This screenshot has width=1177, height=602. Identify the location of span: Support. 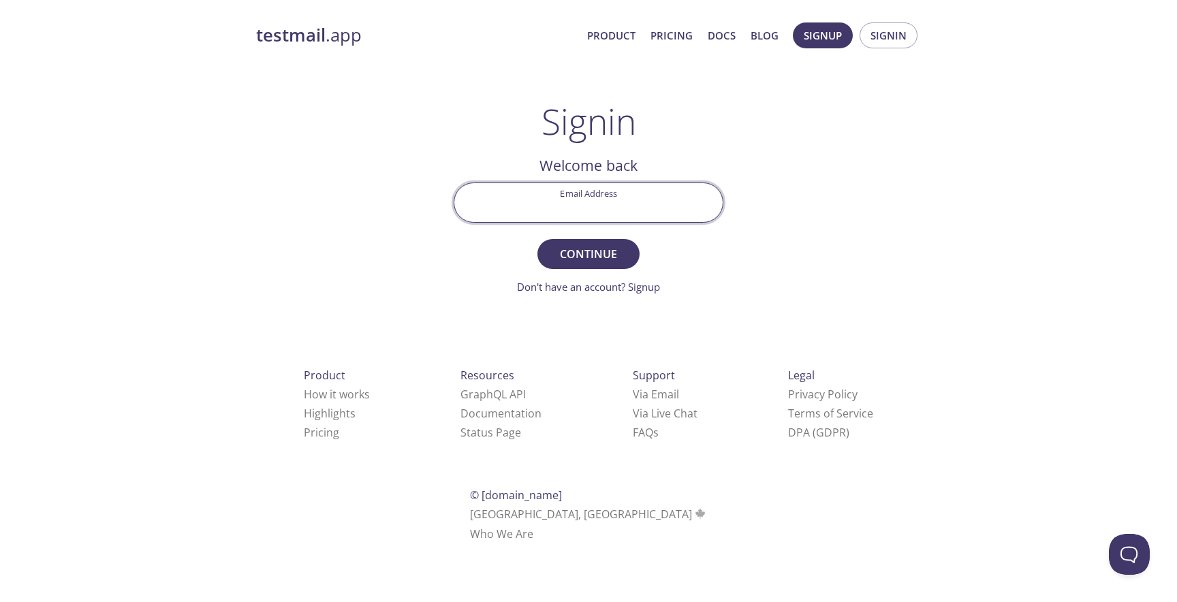
(654, 375).